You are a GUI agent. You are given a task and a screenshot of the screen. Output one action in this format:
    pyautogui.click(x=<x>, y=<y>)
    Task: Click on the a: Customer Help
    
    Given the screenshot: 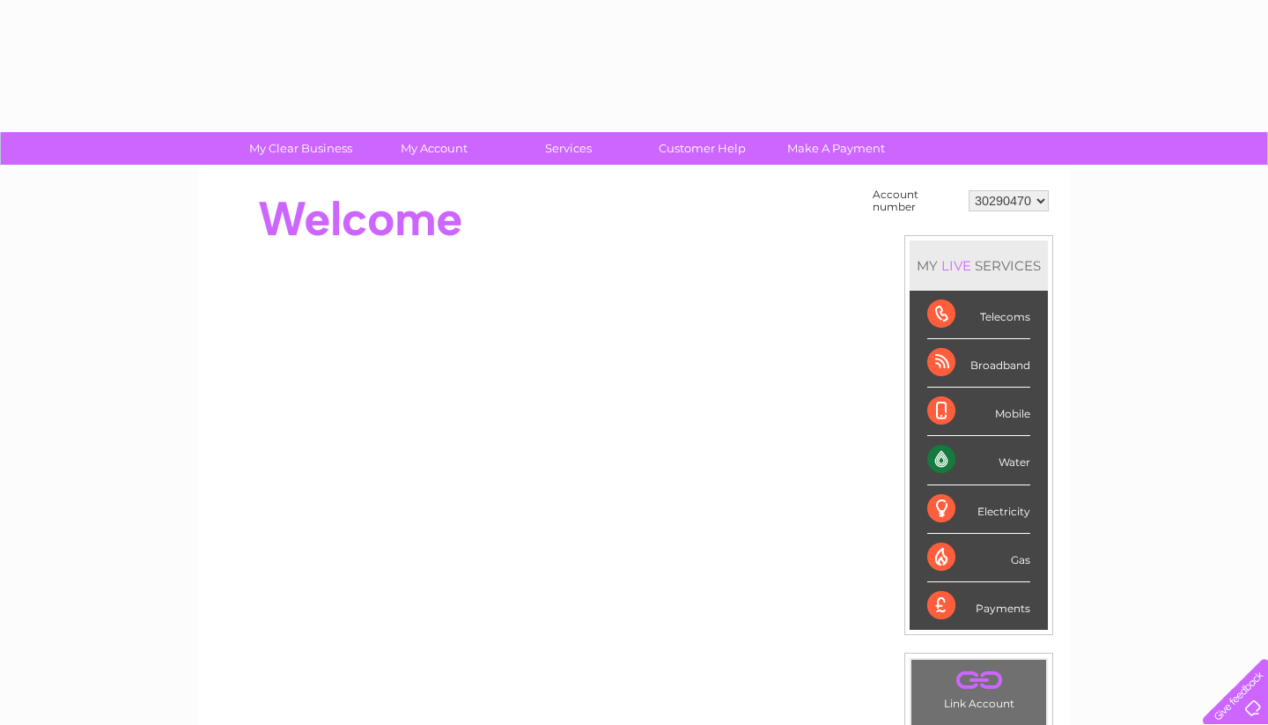 What is the action you would take?
    pyautogui.click(x=702, y=148)
    